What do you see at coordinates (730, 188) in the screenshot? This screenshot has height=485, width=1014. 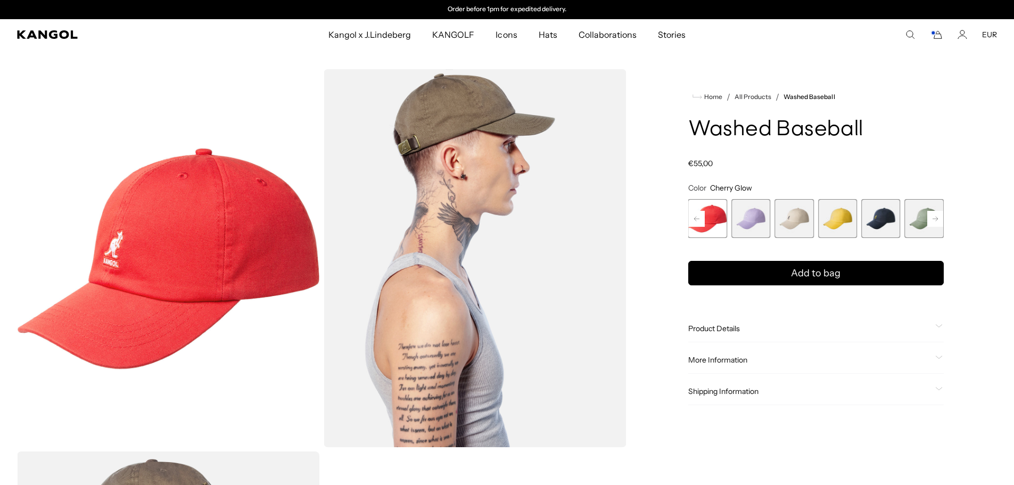 I see `span: Cherry Glow` at bounding box center [730, 188].